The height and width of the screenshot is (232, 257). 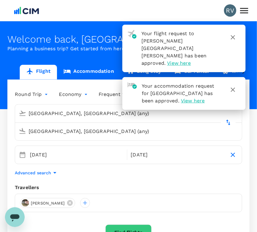 I want to click on button: Advanced search, so click(x=37, y=173).